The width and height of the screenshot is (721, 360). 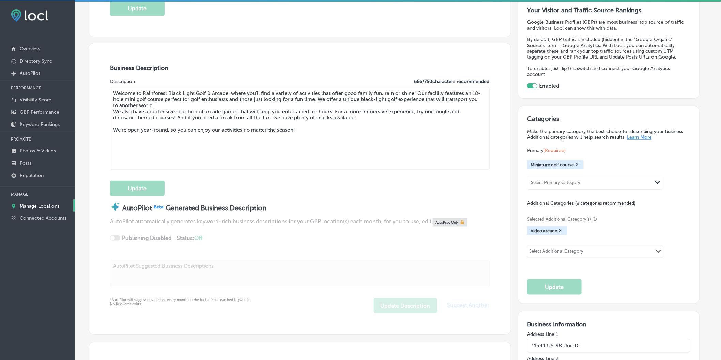 I want to click on p: Connected Accounts, so click(x=43, y=218).